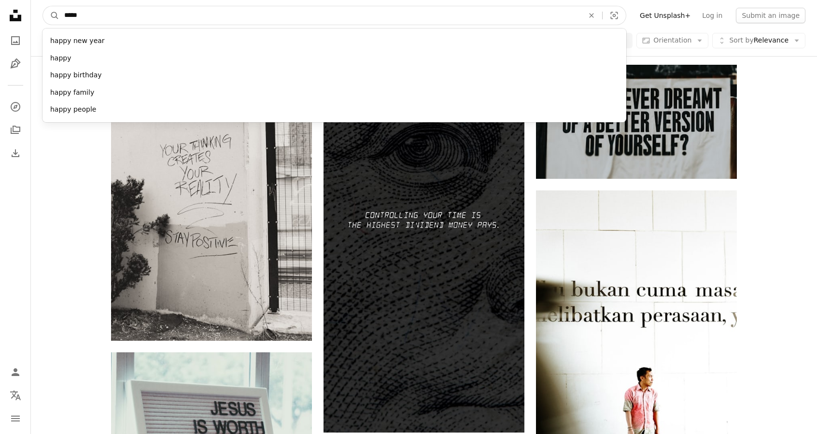  What do you see at coordinates (334, 75) in the screenshot?
I see `div: happy birthday` at bounding box center [334, 75].